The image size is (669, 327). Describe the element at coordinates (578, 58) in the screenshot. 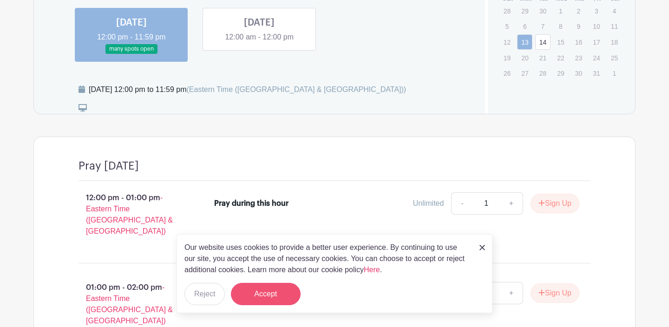

I see `p: 23` at that location.